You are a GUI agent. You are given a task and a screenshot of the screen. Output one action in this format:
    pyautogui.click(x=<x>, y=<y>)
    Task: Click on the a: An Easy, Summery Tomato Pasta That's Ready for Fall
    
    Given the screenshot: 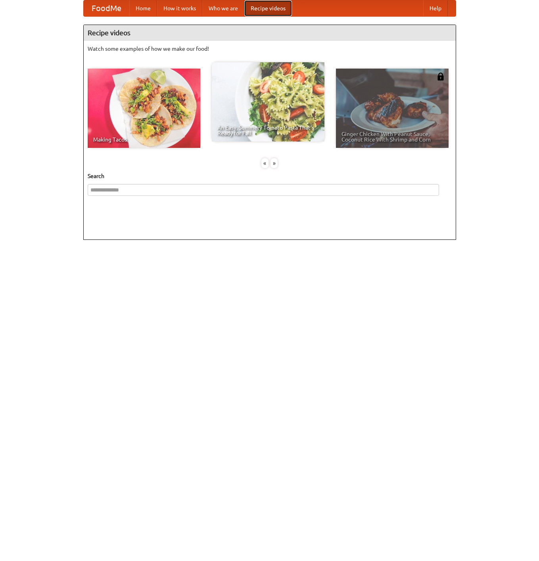 What is the action you would take?
    pyautogui.click(x=268, y=102)
    